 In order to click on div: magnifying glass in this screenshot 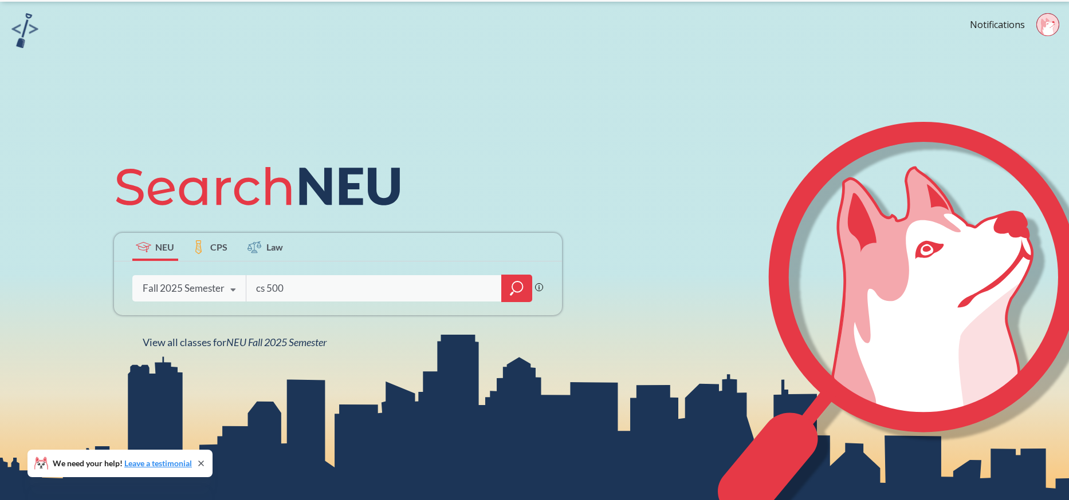, I will do `click(517, 289)`.